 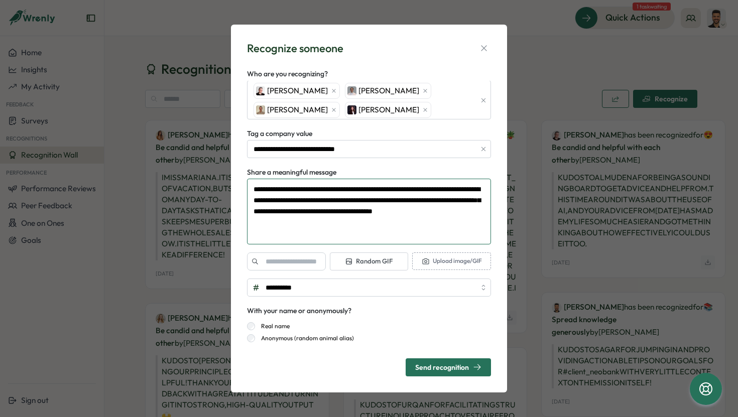 I want to click on img: Almudena Bernardos, so click(x=261, y=91).